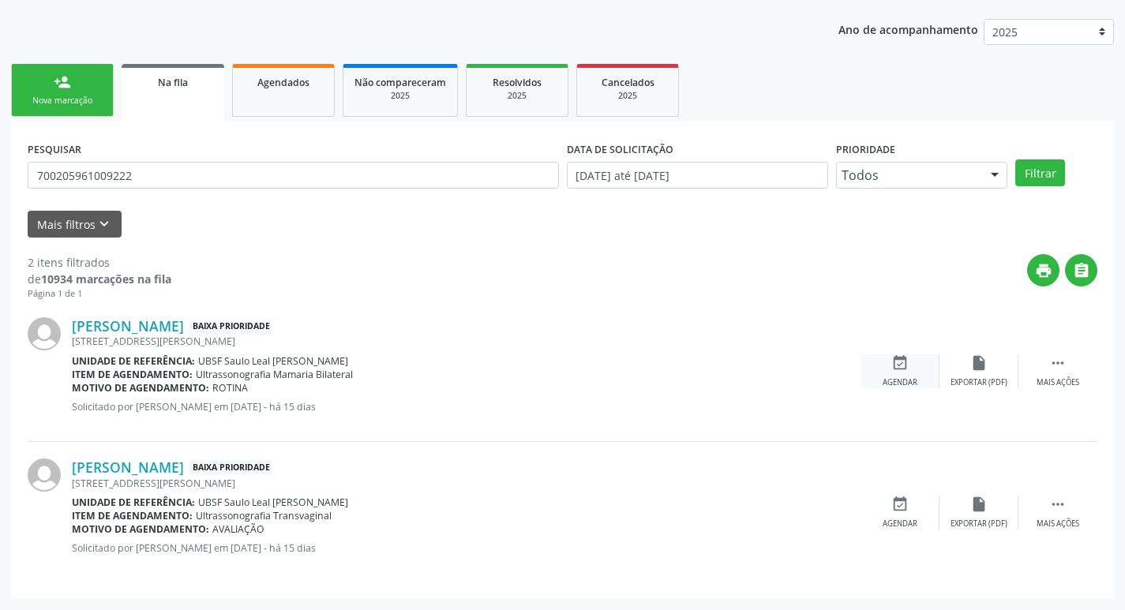 The image size is (1125, 610). What do you see at coordinates (99, 262) in the screenshot?
I see `div: 2 itens filtrados` at bounding box center [99, 262].